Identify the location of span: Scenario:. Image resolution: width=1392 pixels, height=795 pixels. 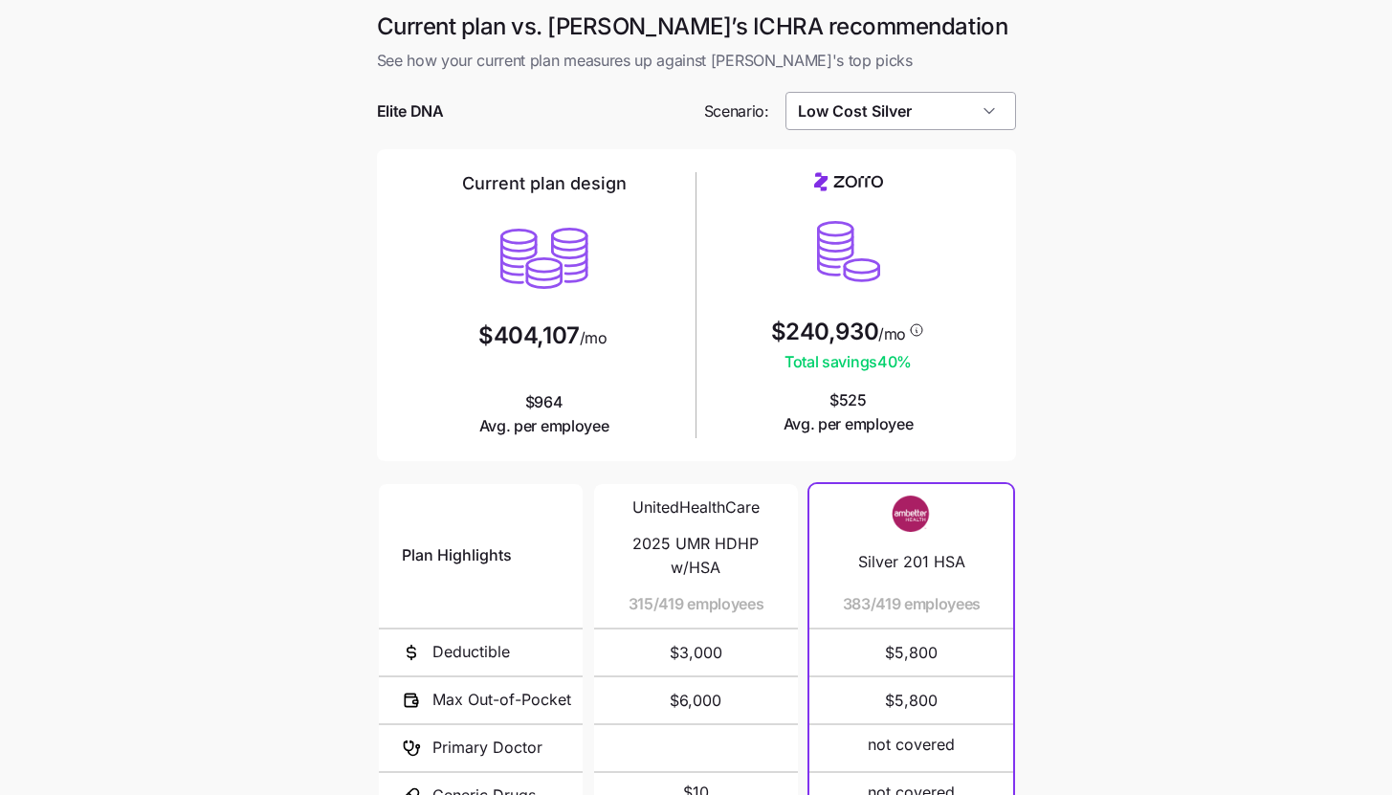
(737, 111).